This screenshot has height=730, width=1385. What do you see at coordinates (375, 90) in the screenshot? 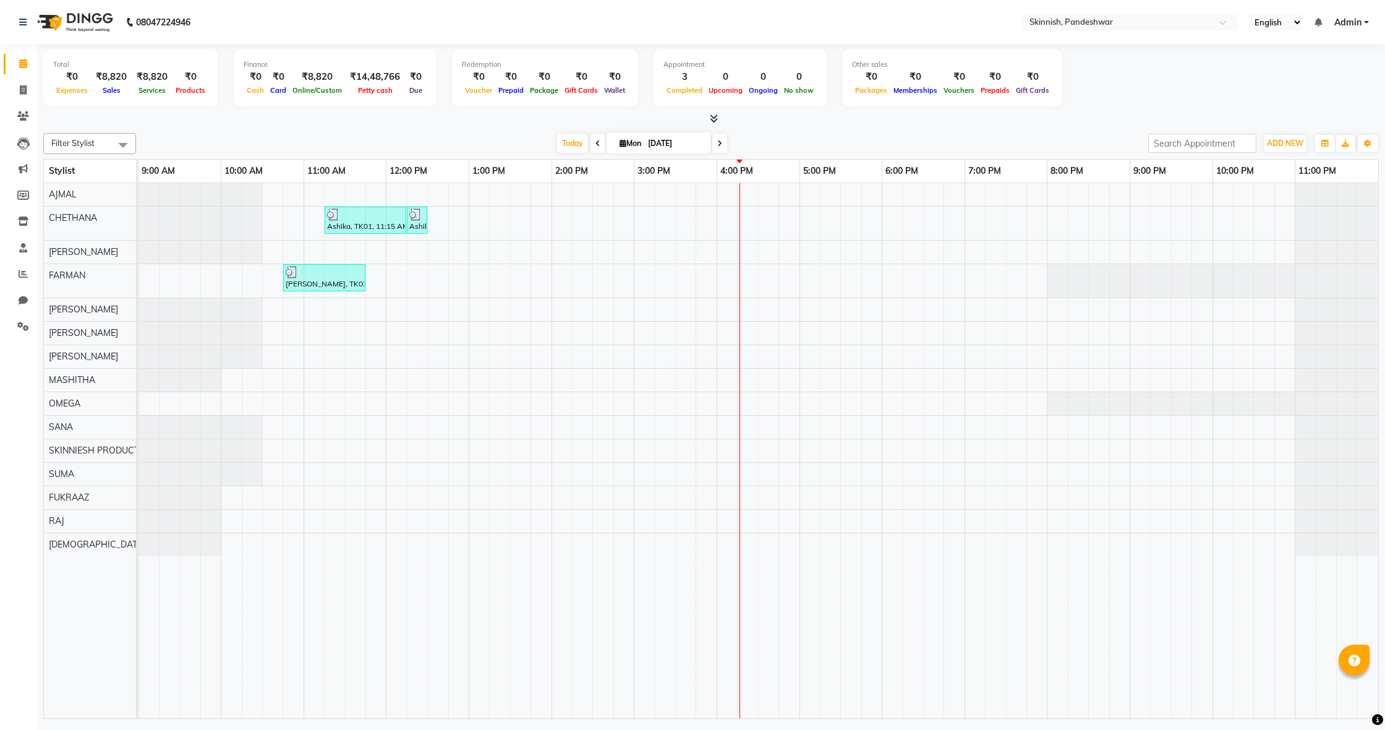
I see `span: Petty cash` at bounding box center [375, 90].